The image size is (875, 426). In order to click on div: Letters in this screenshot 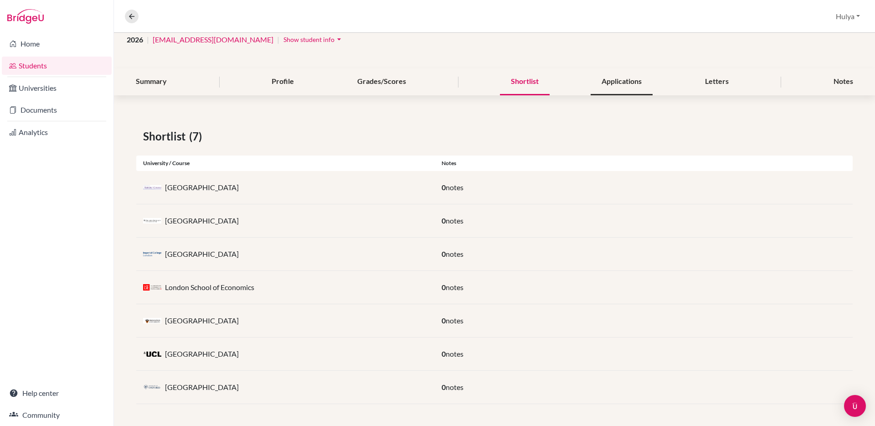, I will do `click(717, 82)`.